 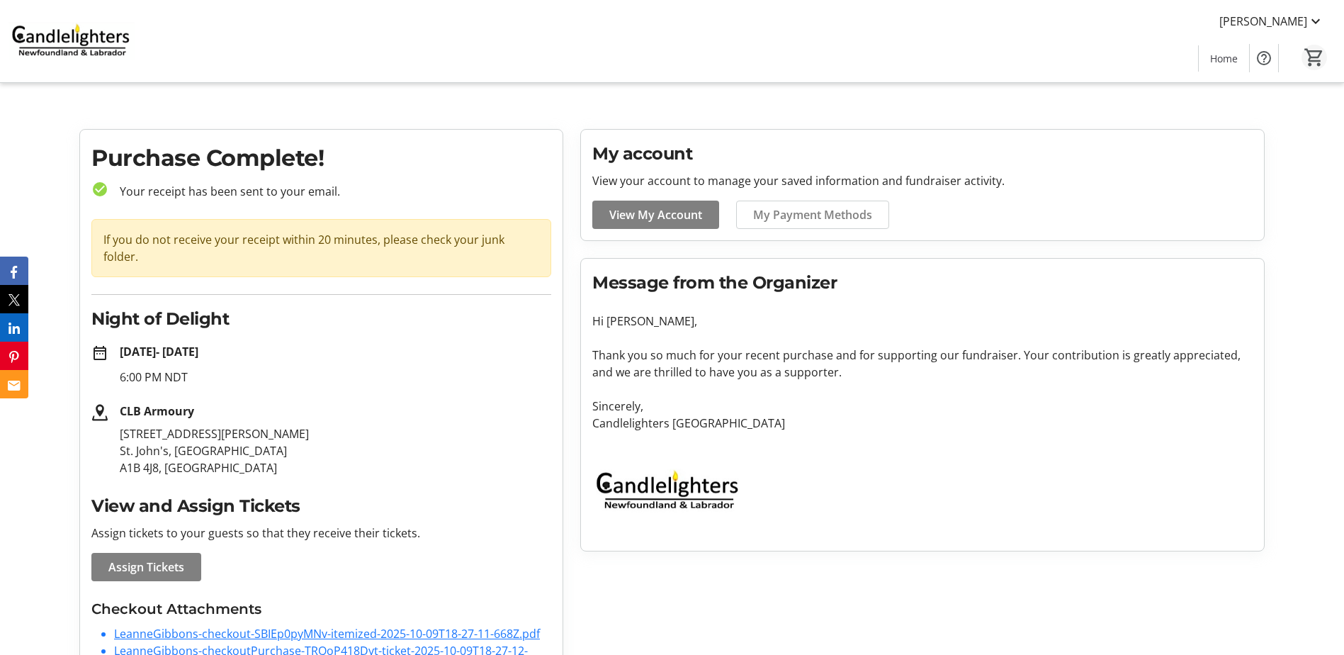 What do you see at coordinates (100, 189) in the screenshot?
I see `mat-icon: check_circle` at bounding box center [100, 189].